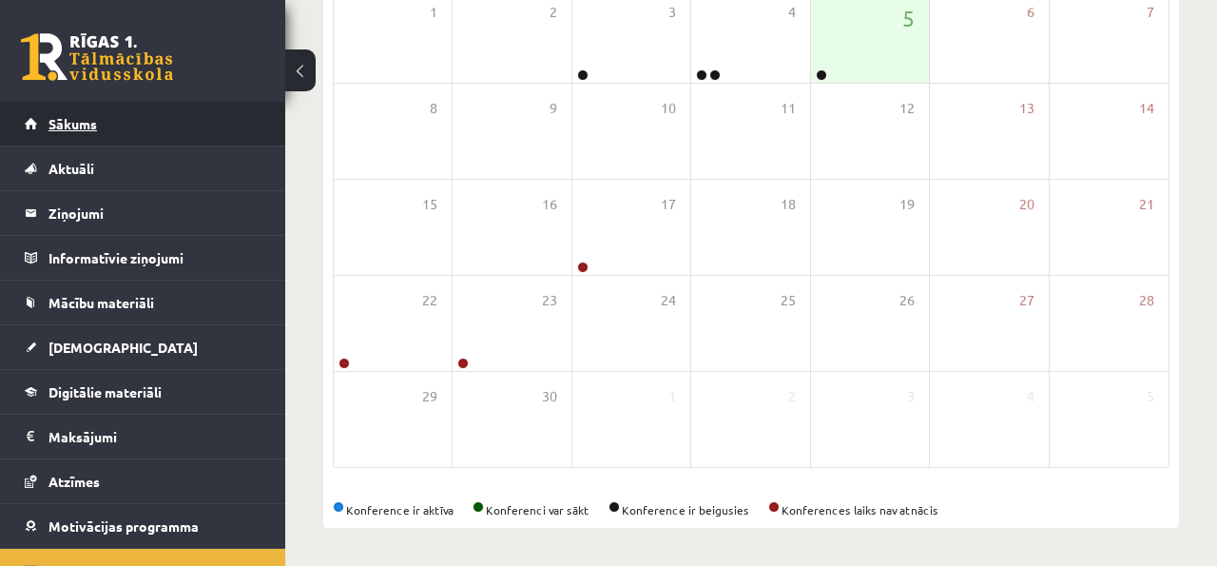  What do you see at coordinates (789, 205) in the screenshot?
I see `span: 18` at bounding box center [789, 205].